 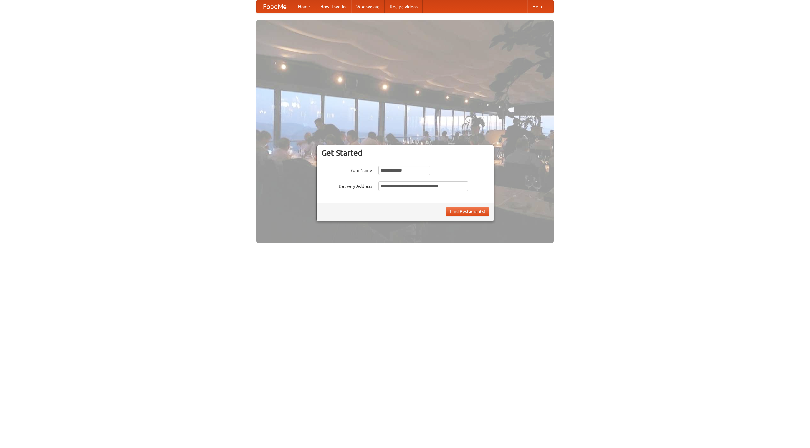 I want to click on a: Home, so click(x=304, y=7).